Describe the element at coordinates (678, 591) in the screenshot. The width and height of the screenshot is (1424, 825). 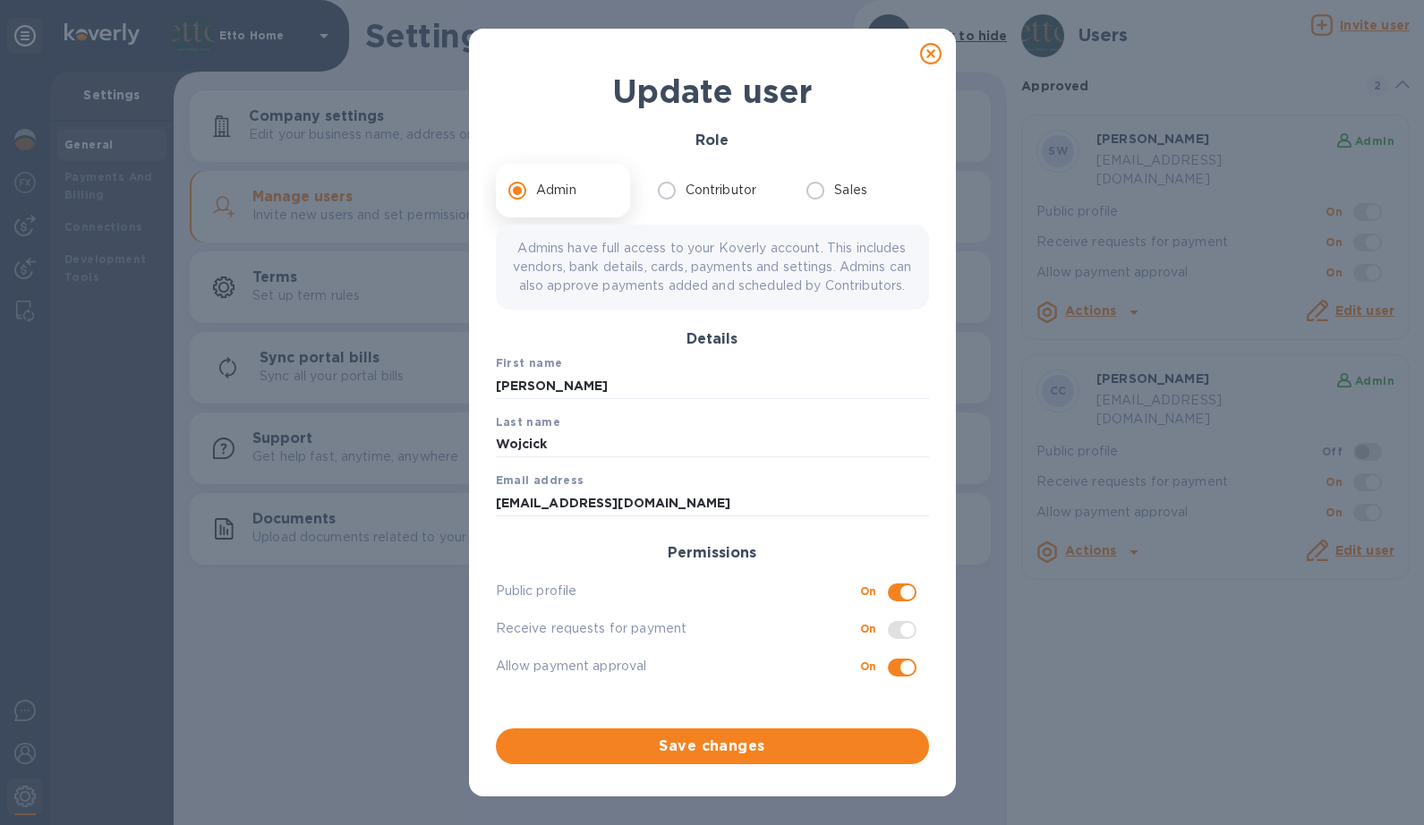
I see `p: Public profile` at that location.